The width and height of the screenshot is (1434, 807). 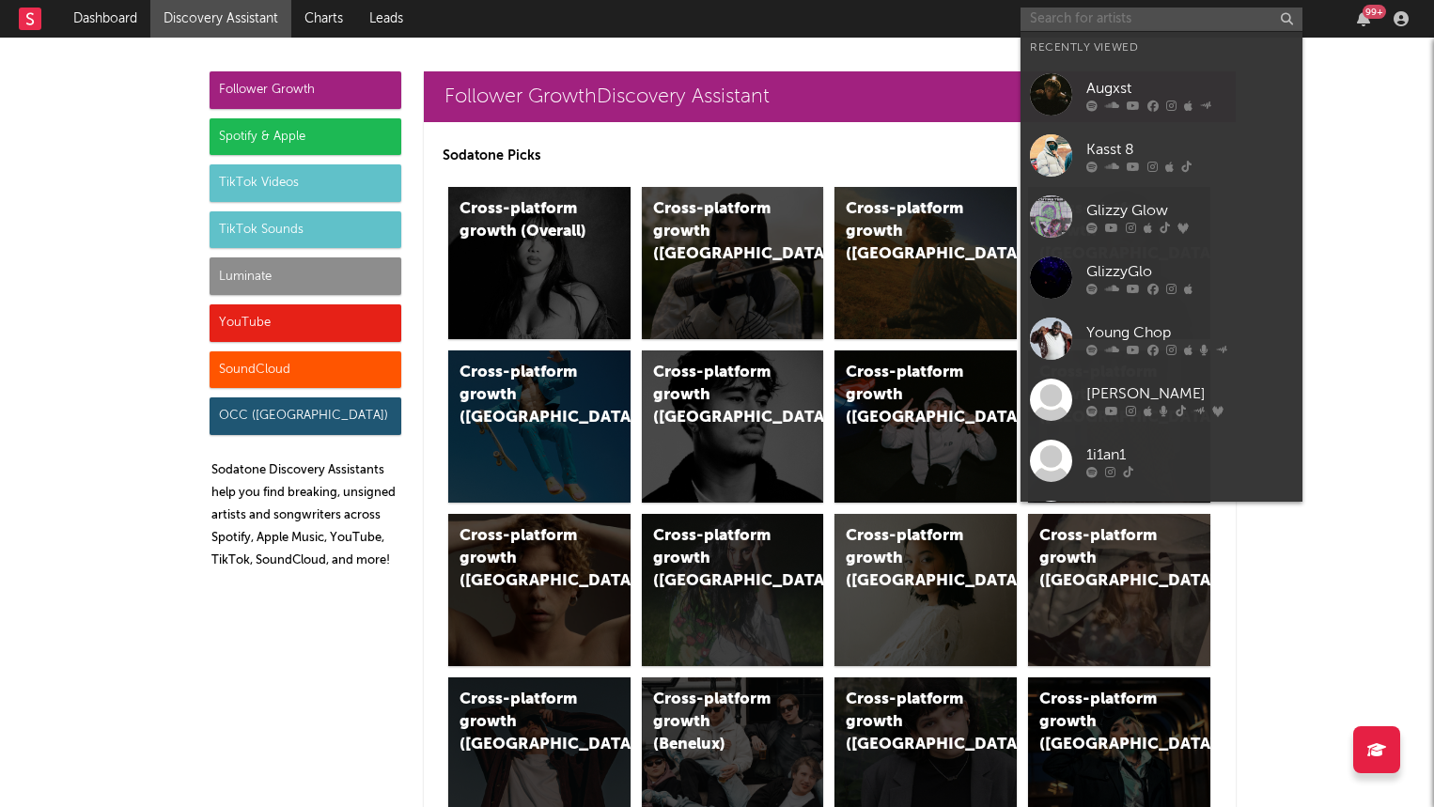 What do you see at coordinates (1162, 155) in the screenshot?
I see `a: Kasst 8` at bounding box center [1162, 155].